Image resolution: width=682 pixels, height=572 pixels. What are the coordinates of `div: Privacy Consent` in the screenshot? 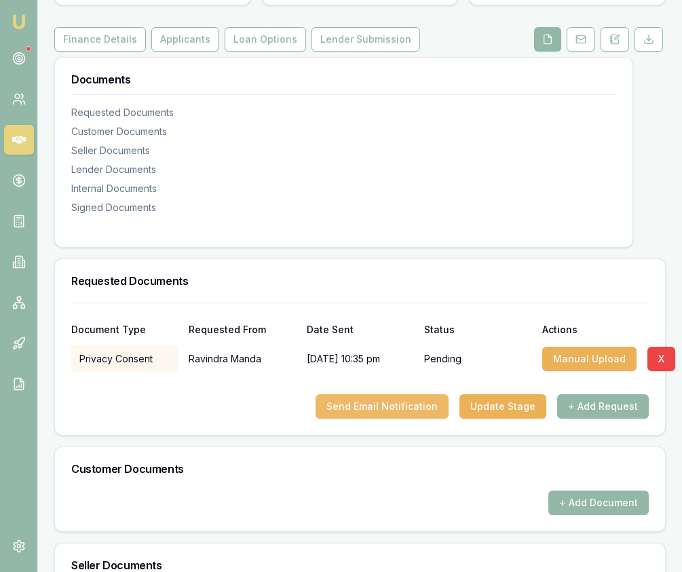 It's located at (124, 359).